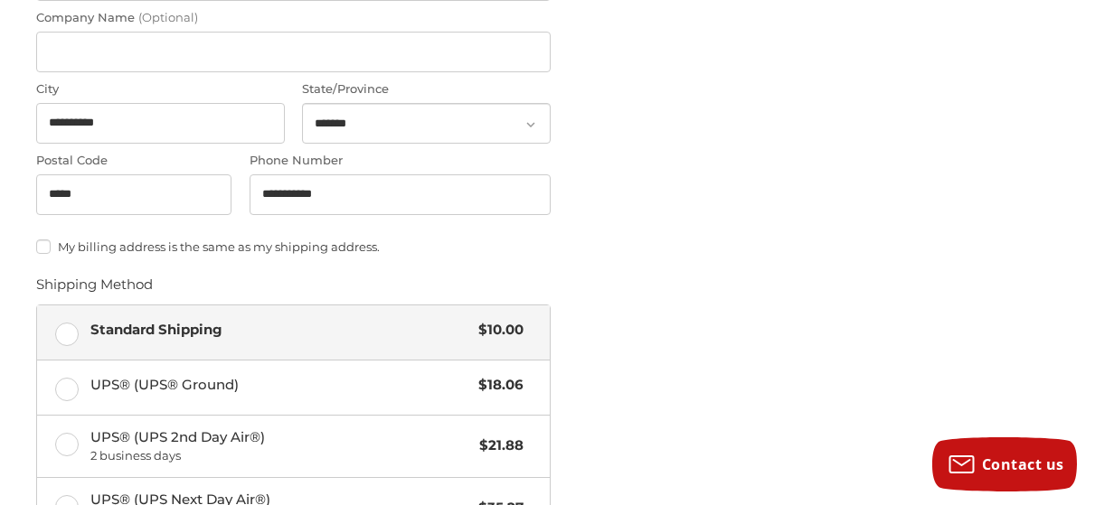  Describe the element at coordinates (1004, 465) in the screenshot. I see `button: Contact us` at that location.